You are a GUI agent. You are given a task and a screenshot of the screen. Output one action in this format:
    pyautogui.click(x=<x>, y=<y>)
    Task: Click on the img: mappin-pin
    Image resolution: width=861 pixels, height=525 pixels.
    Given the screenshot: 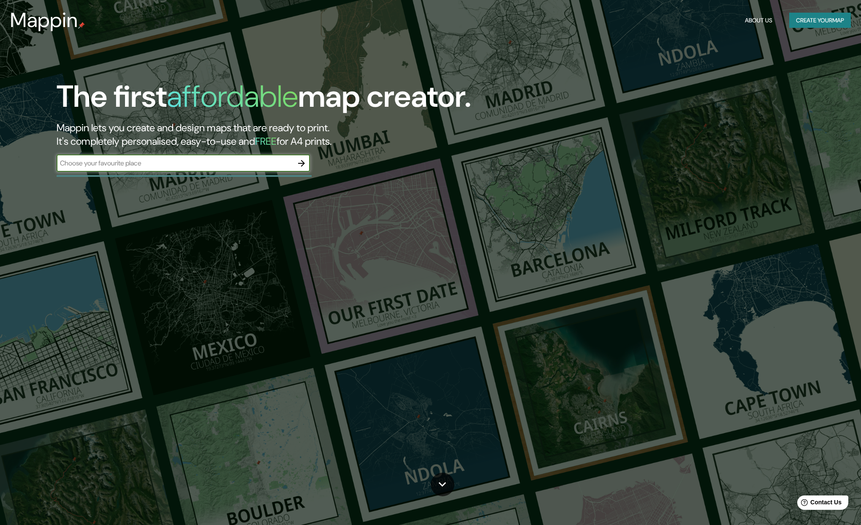 What is the action you would take?
    pyautogui.click(x=82, y=25)
    